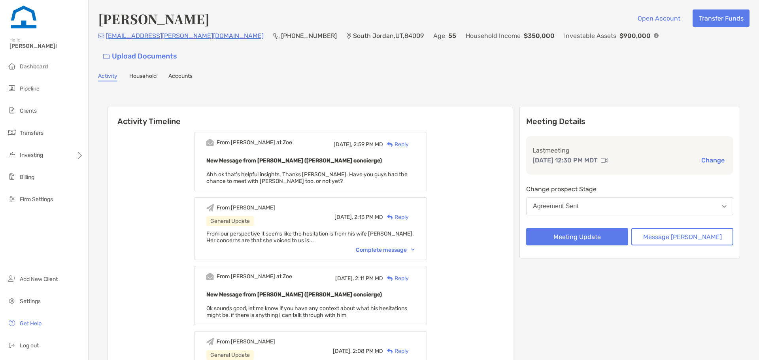 The image size is (759, 360). What do you see at coordinates (388, 36) in the screenshot?
I see `p: South Jordan , UT , 84009` at bounding box center [388, 36].